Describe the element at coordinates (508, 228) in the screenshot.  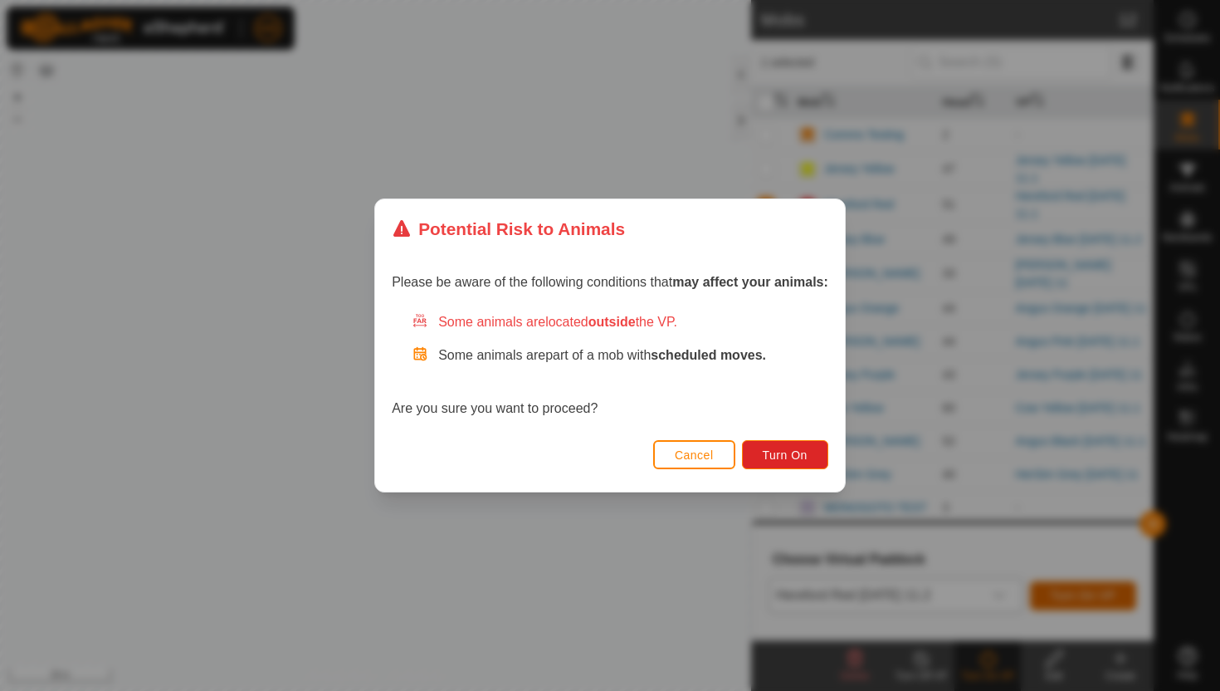
I see `div: Potential Risk to Animals` at that location.